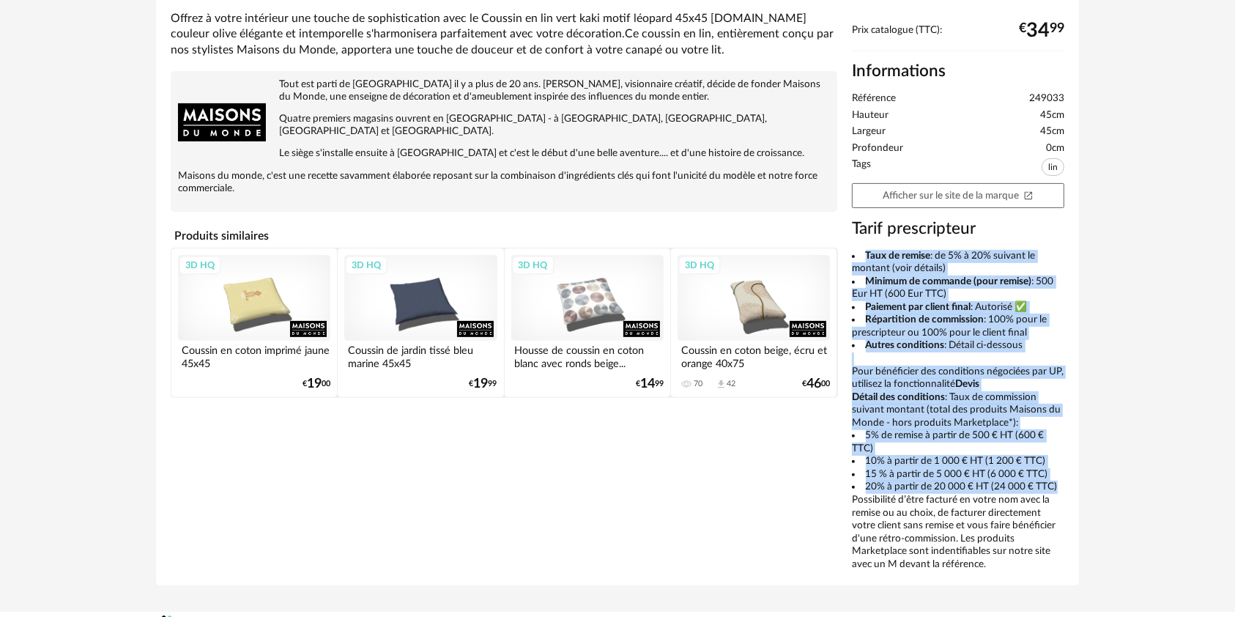 The height and width of the screenshot is (617, 1235). Describe the element at coordinates (814, 384) in the screenshot. I see `span: 46` at that location.